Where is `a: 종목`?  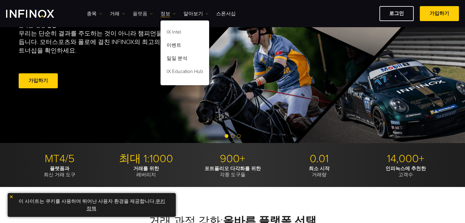 a: 종목 is located at coordinates (94, 14).